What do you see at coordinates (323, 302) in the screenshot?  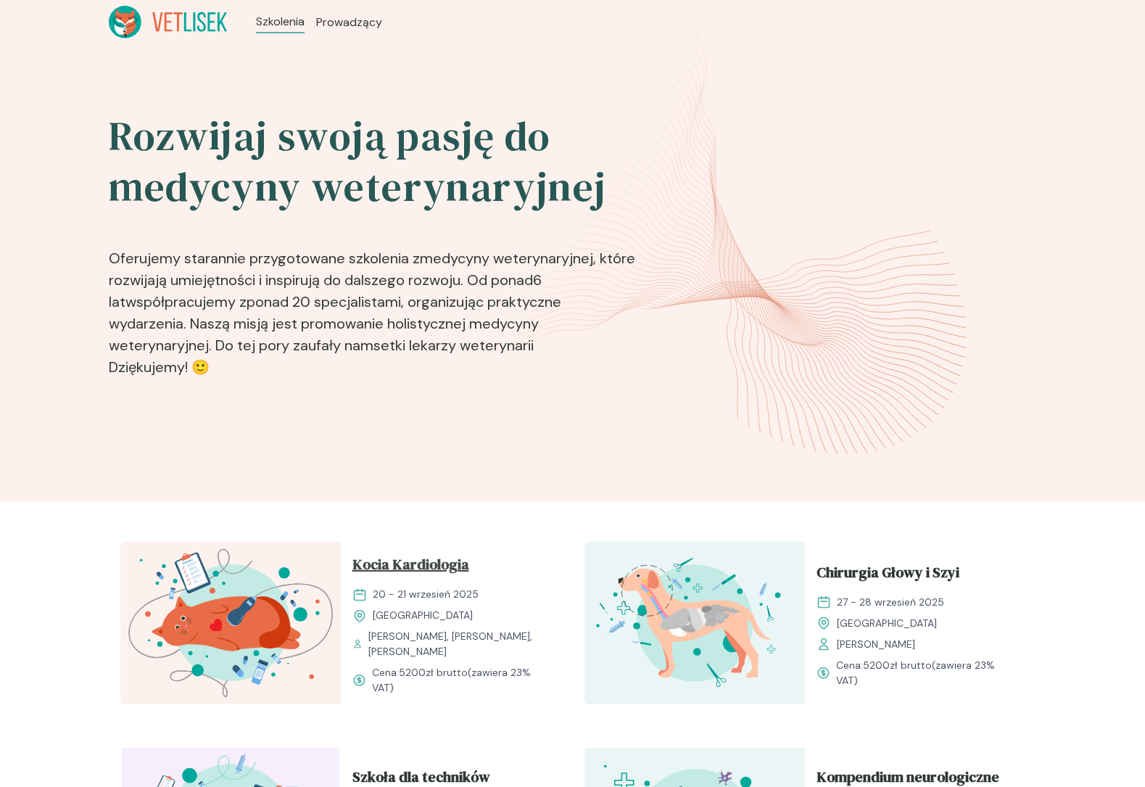 I see `b: ponad 20 specjalistami` at bounding box center [323, 302].